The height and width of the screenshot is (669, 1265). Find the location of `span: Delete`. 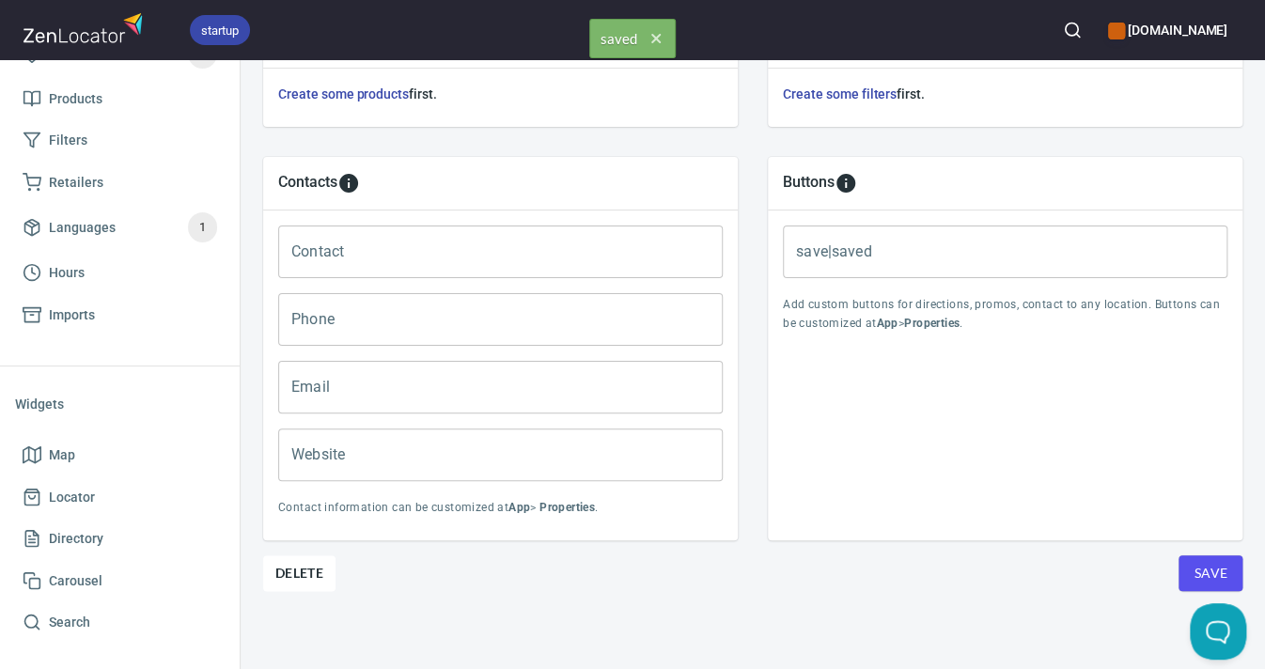

span: Delete is located at coordinates (299, 573).